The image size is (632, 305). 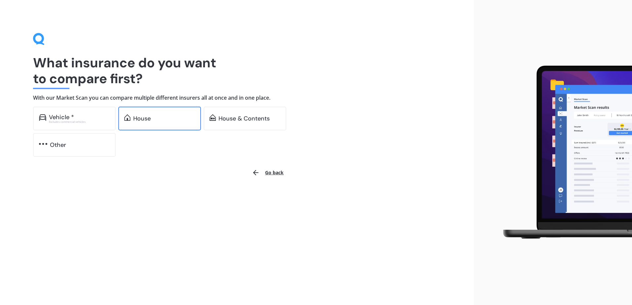 What do you see at coordinates (237, 71) in the screenshot?
I see `h1: What insurance do you want to compare first?` at bounding box center [237, 71].